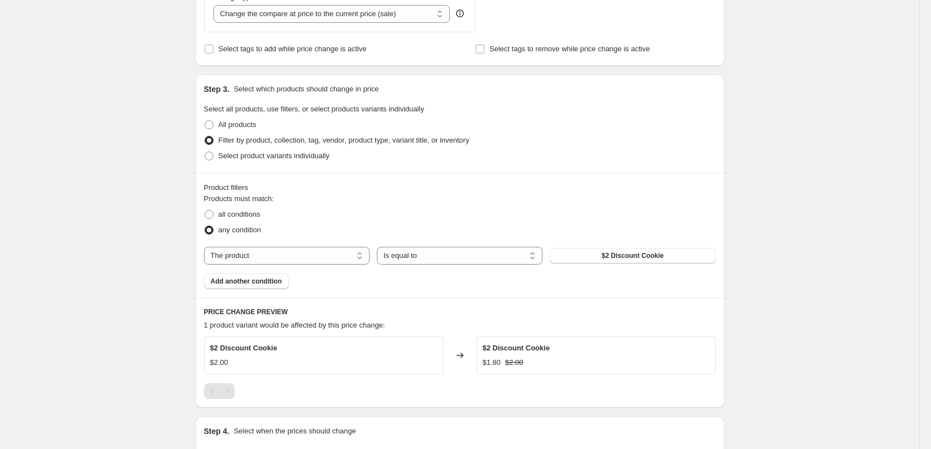 The height and width of the screenshot is (449, 931). Describe the element at coordinates (217, 89) in the screenshot. I see `h2: Step 3.` at that location.